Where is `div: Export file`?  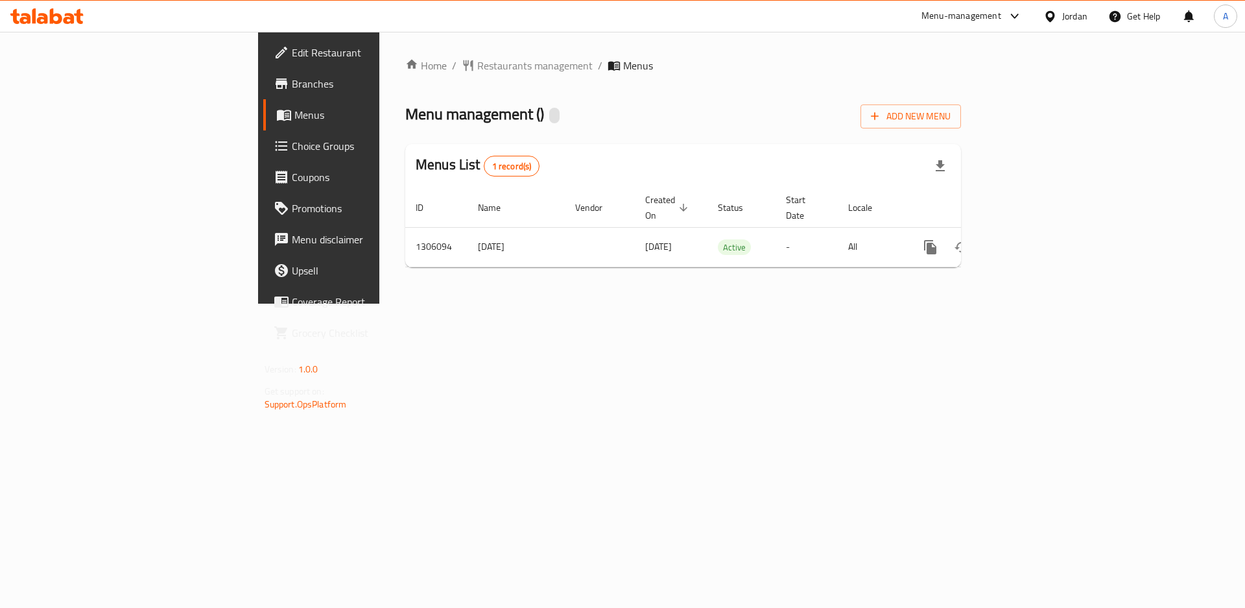
div: Export file is located at coordinates (940, 166).